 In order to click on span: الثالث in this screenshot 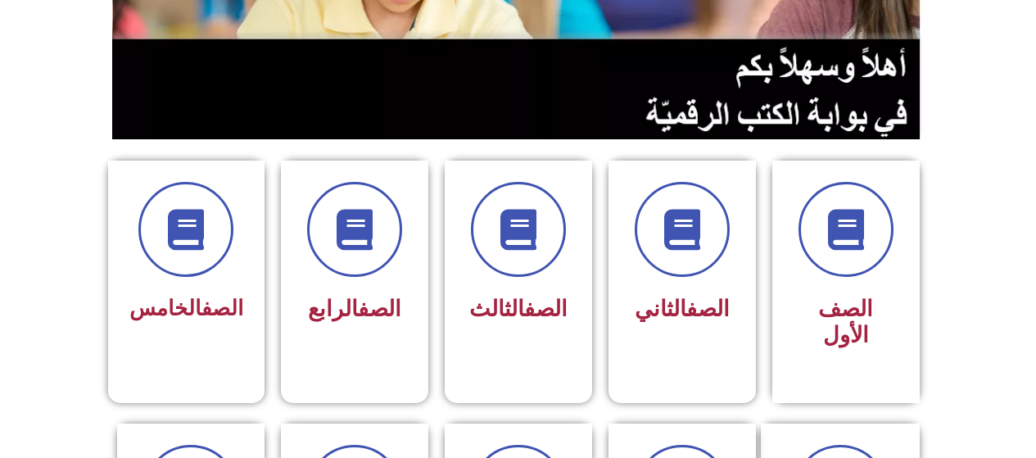, I will do `click(518, 309)`.